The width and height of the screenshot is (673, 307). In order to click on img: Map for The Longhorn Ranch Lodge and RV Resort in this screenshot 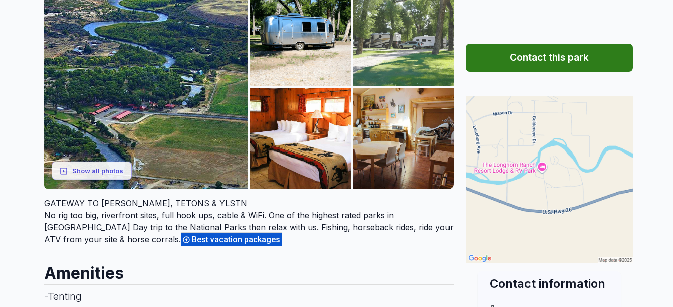, I will do `click(550, 179)`.